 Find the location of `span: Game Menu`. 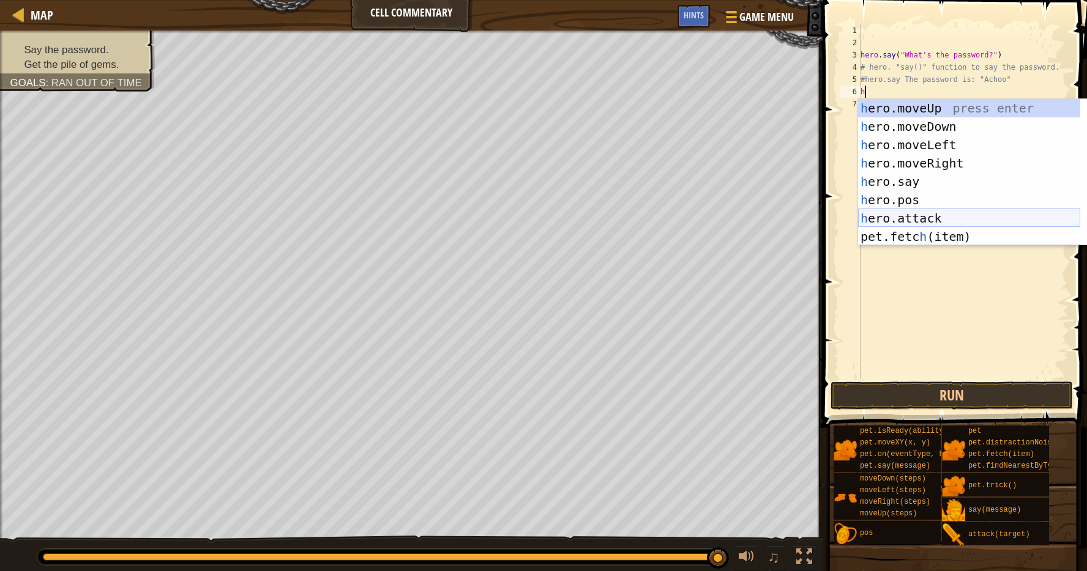

span: Game Menu is located at coordinates (766, 17).